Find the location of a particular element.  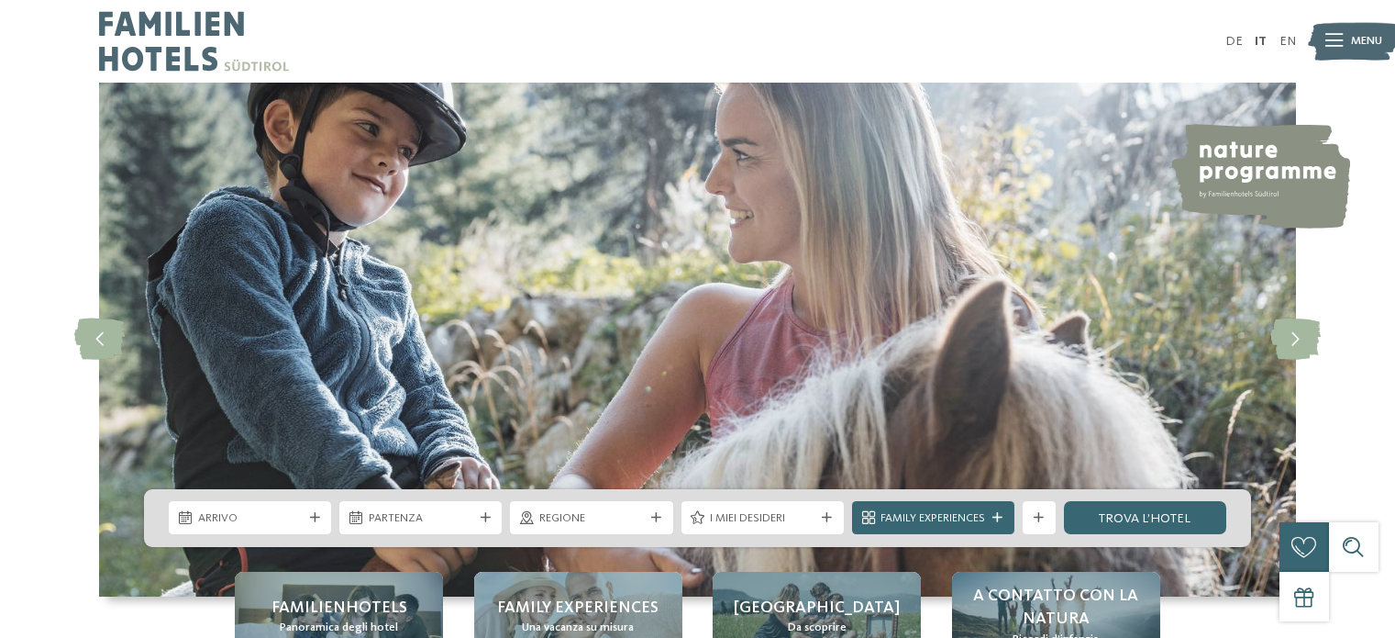

span: Family Experiences is located at coordinates (933, 518).